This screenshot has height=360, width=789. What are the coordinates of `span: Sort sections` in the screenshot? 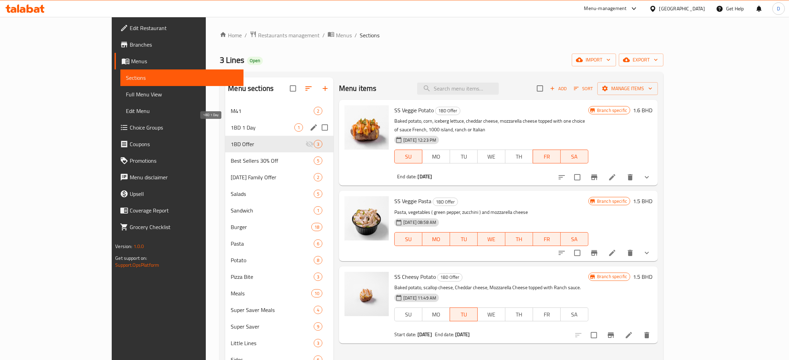 It's located at (308, 89).